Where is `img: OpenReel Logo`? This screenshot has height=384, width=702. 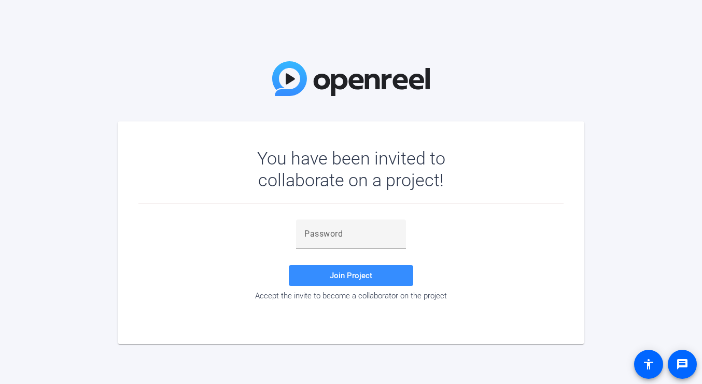 img: OpenReel Logo is located at coordinates (351, 78).